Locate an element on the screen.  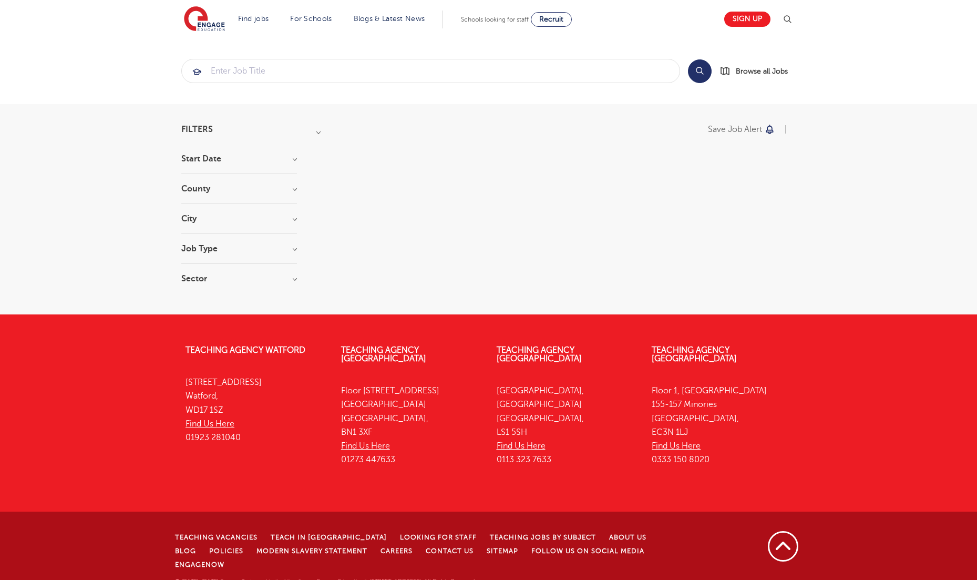
span: Browse all Jobs is located at coordinates (761, 71).